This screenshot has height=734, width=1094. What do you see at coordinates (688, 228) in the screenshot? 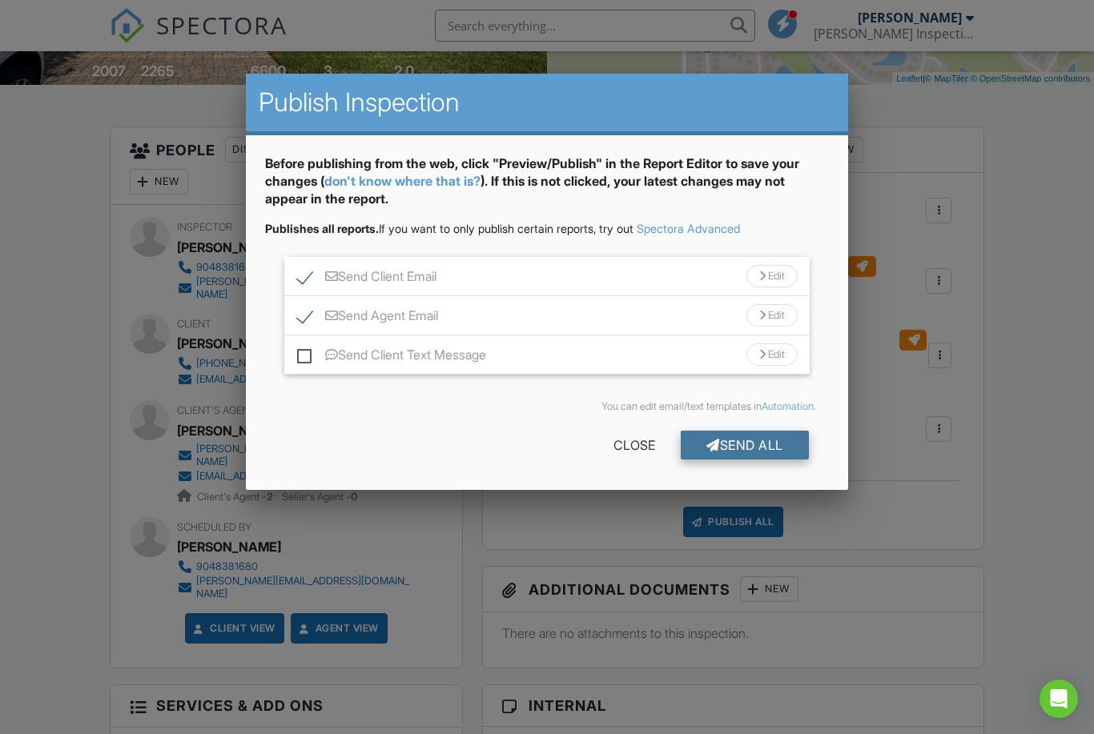
I see `a: Spectora Advanced` at bounding box center [688, 228].